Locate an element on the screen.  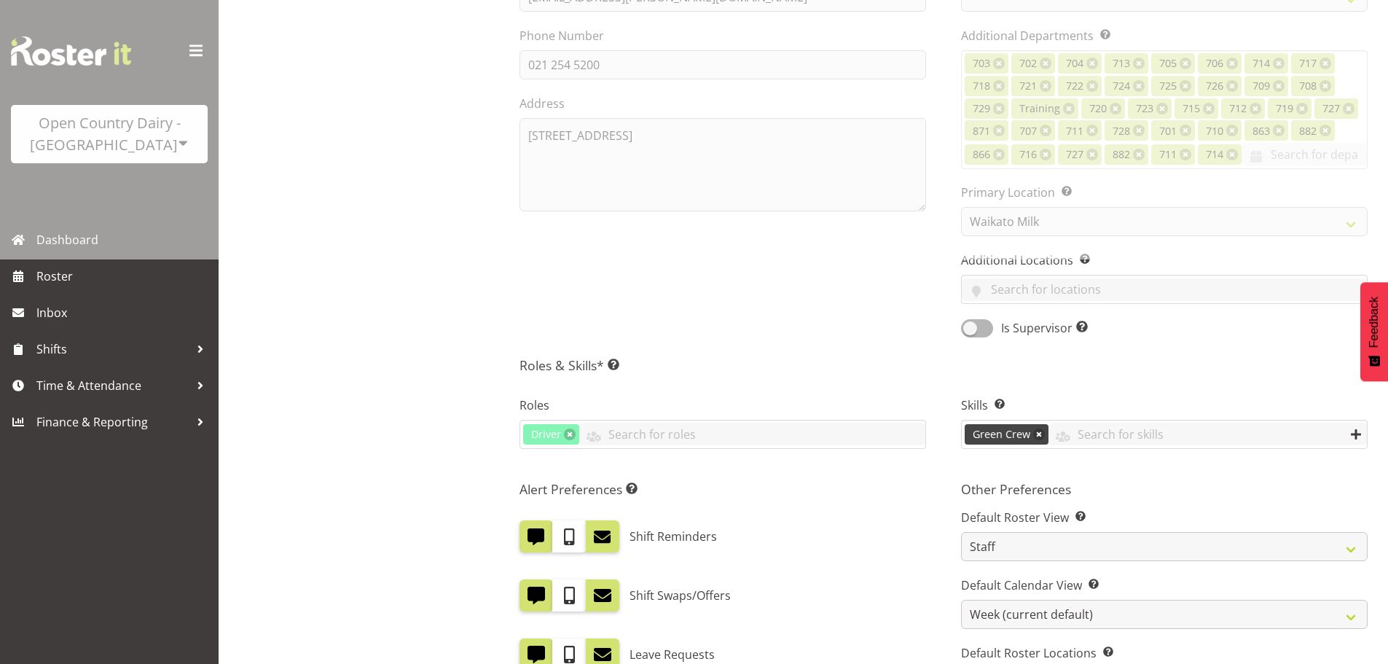
span: Is Supervisor is located at coordinates (1040, 328).